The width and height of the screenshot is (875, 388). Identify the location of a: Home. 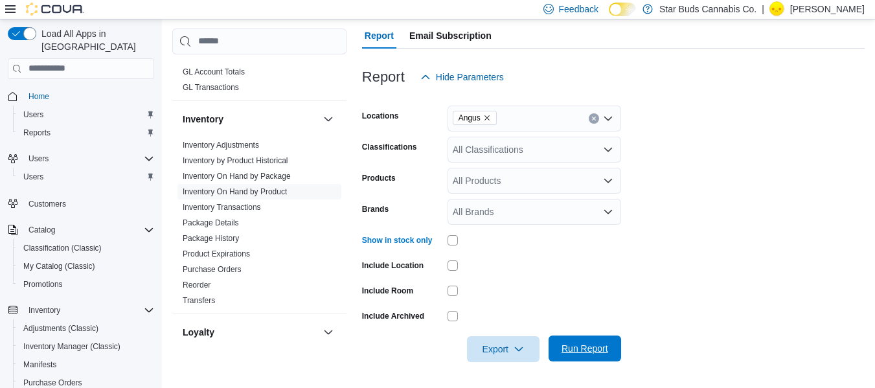
(39, 97).